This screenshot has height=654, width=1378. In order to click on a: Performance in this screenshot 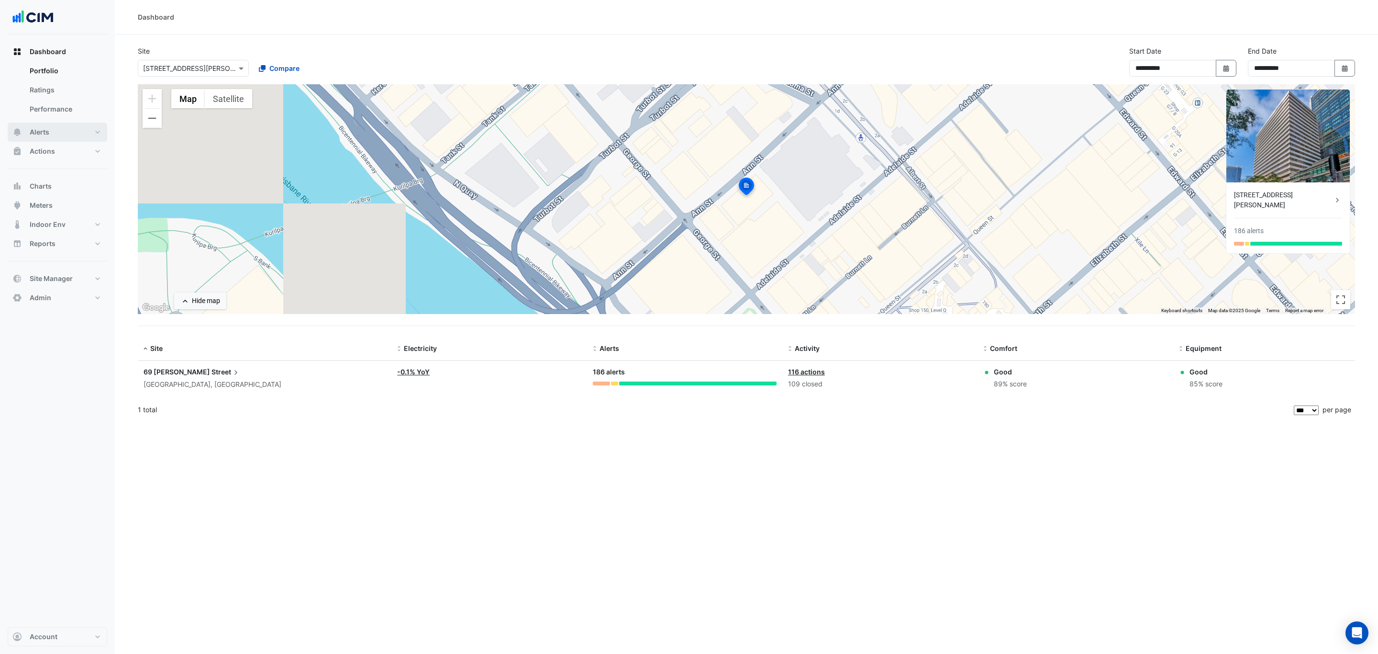, I will do `click(65, 109)`.